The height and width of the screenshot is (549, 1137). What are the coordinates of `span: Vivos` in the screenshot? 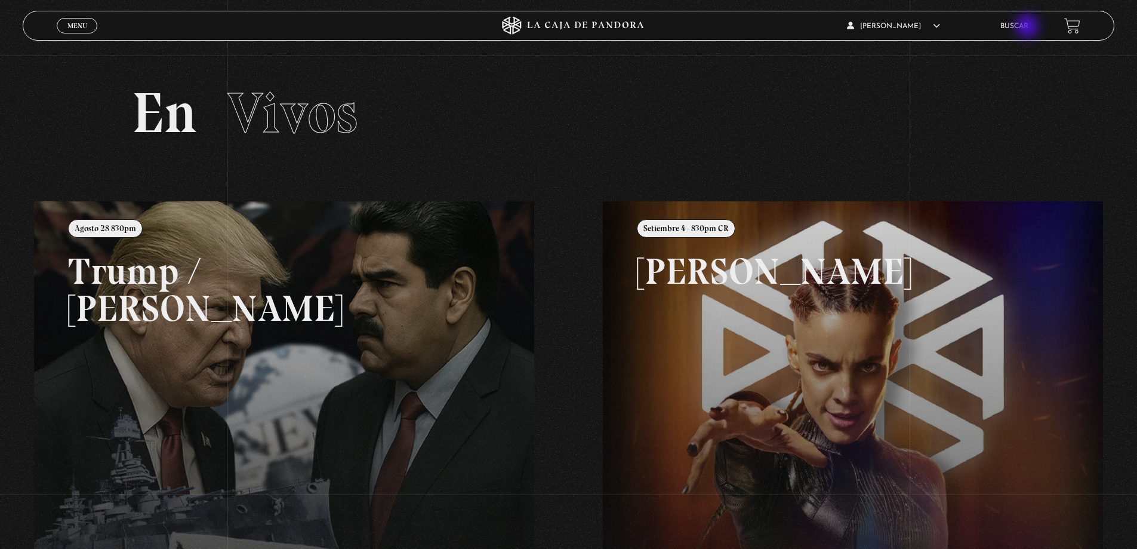 It's located at (293, 113).